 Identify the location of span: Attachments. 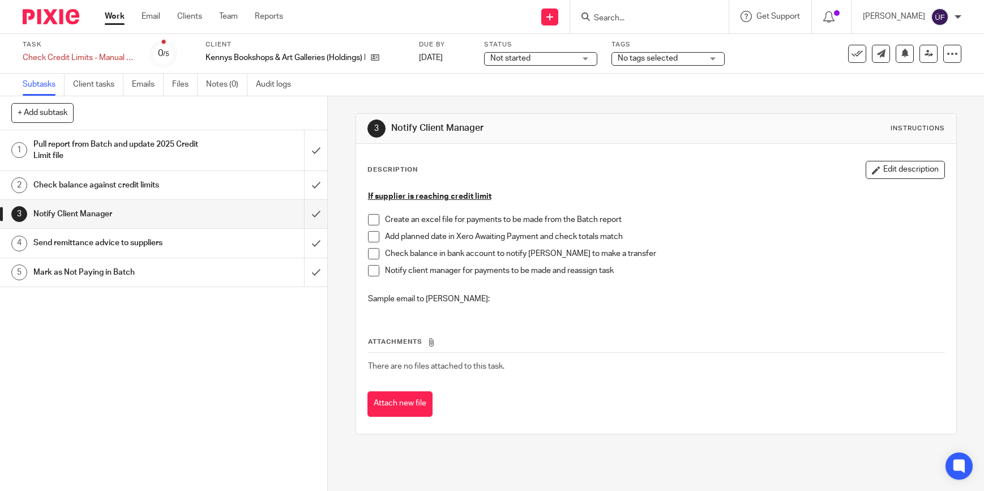
(395, 341).